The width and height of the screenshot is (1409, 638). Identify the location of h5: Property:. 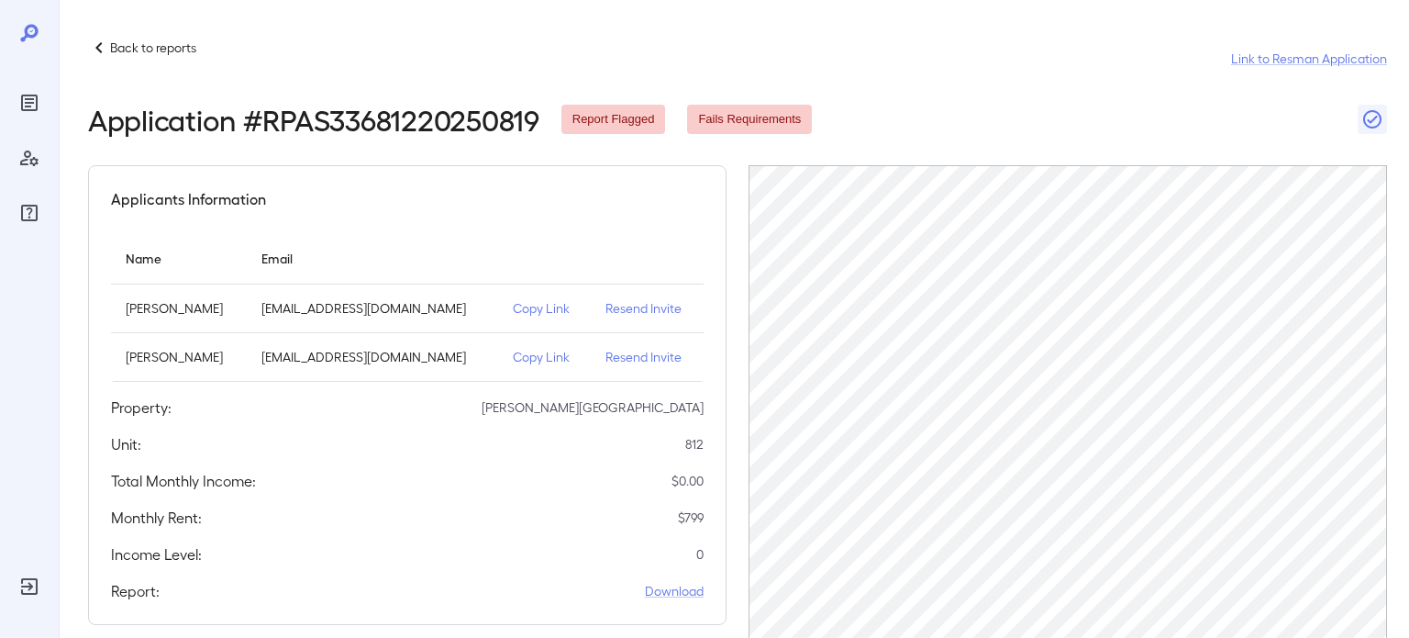
(141, 407).